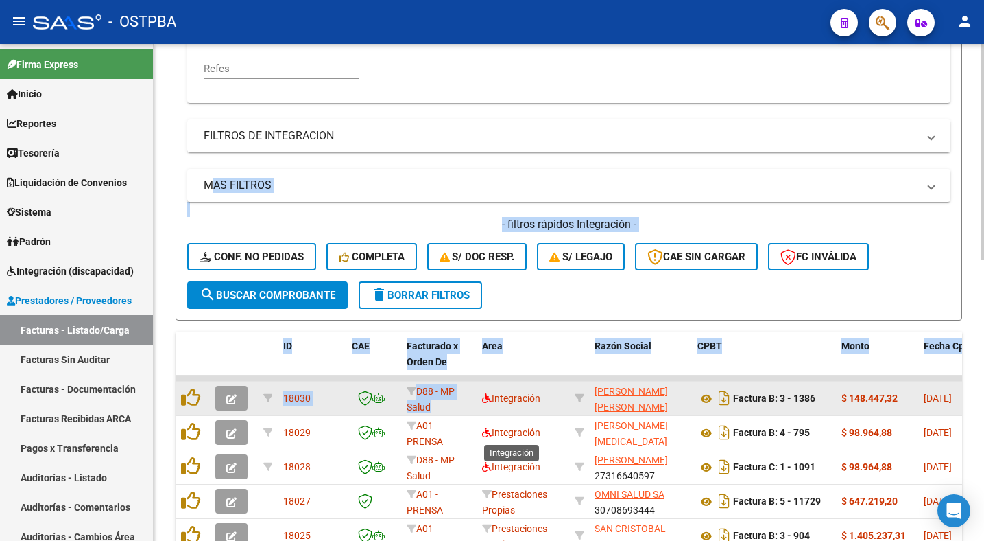 This screenshot has height=541, width=984. I want to click on span: Monto, so click(855, 346).